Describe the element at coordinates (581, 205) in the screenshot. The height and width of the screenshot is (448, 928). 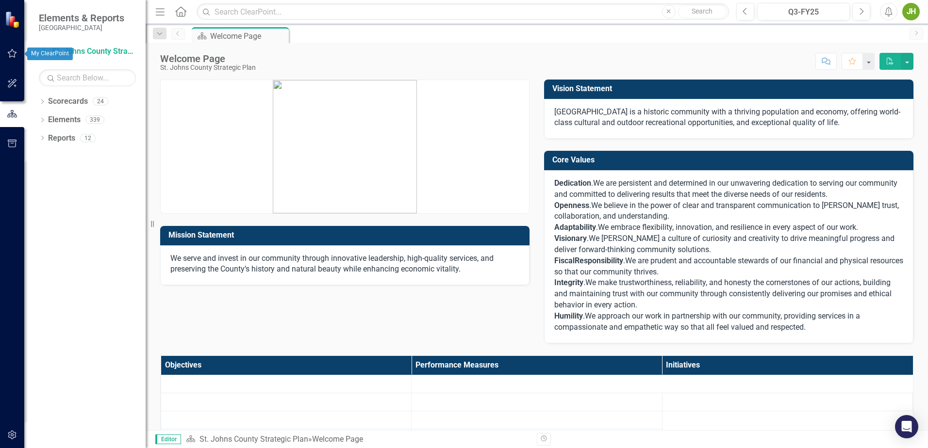
I see `span: ness` at that location.